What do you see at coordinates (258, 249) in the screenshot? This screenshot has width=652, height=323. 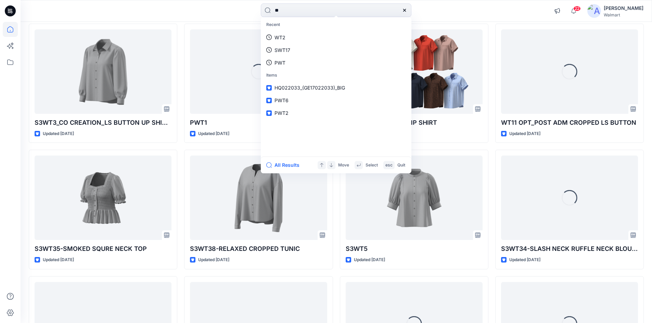 I see `p: S3WT38-RELAXED CROPPED TUNIC` at bounding box center [258, 249].